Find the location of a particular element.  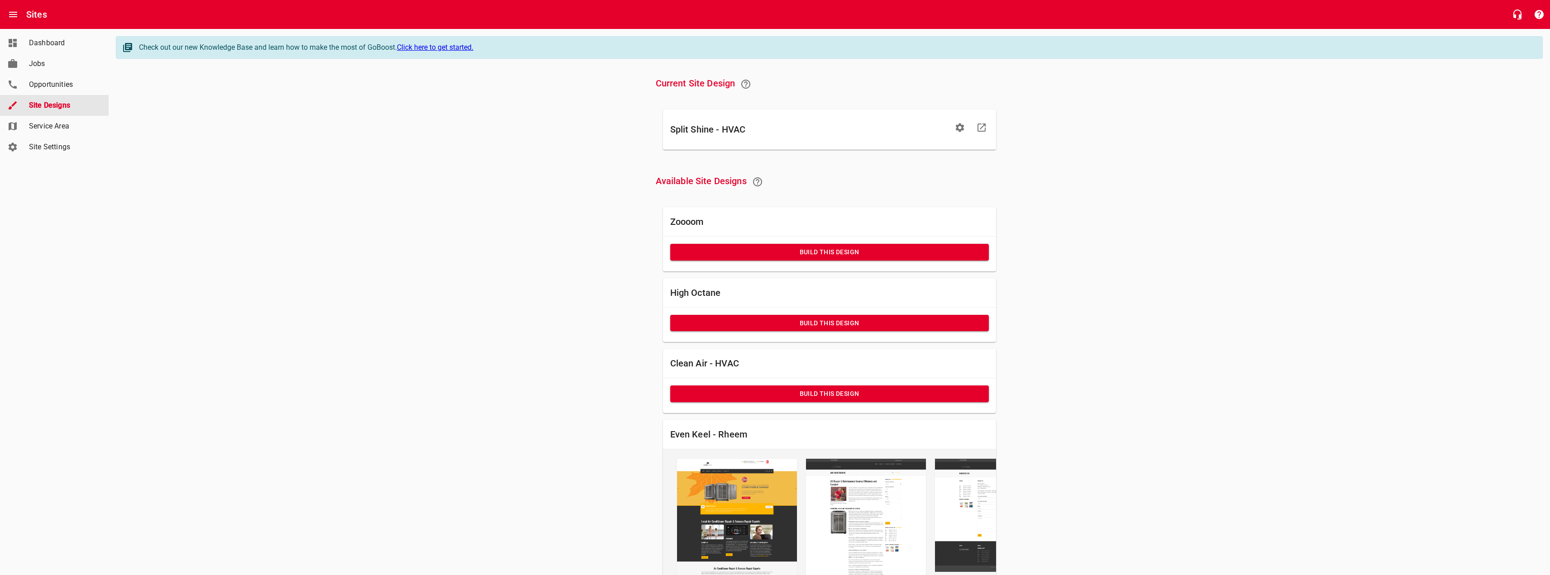

h6: Clean Air - HVAC is located at coordinates (829, 363).